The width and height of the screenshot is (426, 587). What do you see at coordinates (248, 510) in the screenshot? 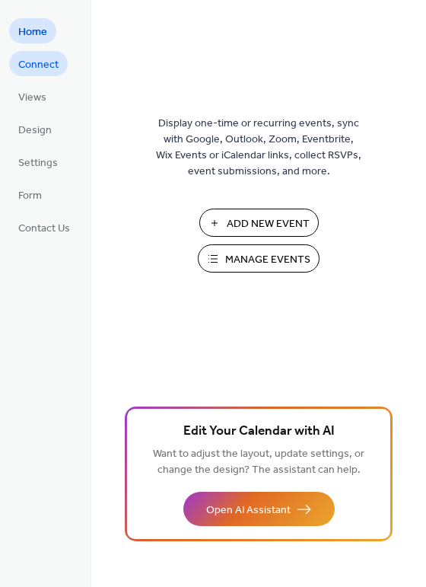
I see `span: Open AI Assistant` at bounding box center [248, 510].